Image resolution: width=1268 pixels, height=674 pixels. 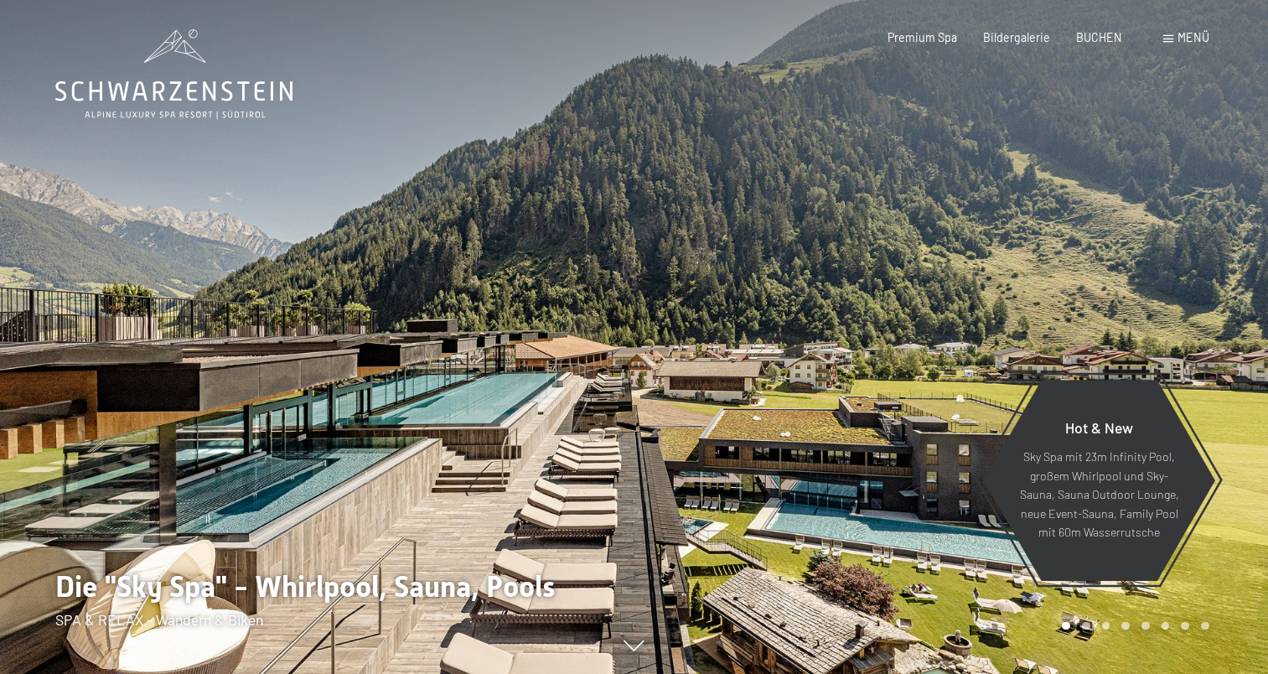 I want to click on span: Hot & New, so click(x=1099, y=427).